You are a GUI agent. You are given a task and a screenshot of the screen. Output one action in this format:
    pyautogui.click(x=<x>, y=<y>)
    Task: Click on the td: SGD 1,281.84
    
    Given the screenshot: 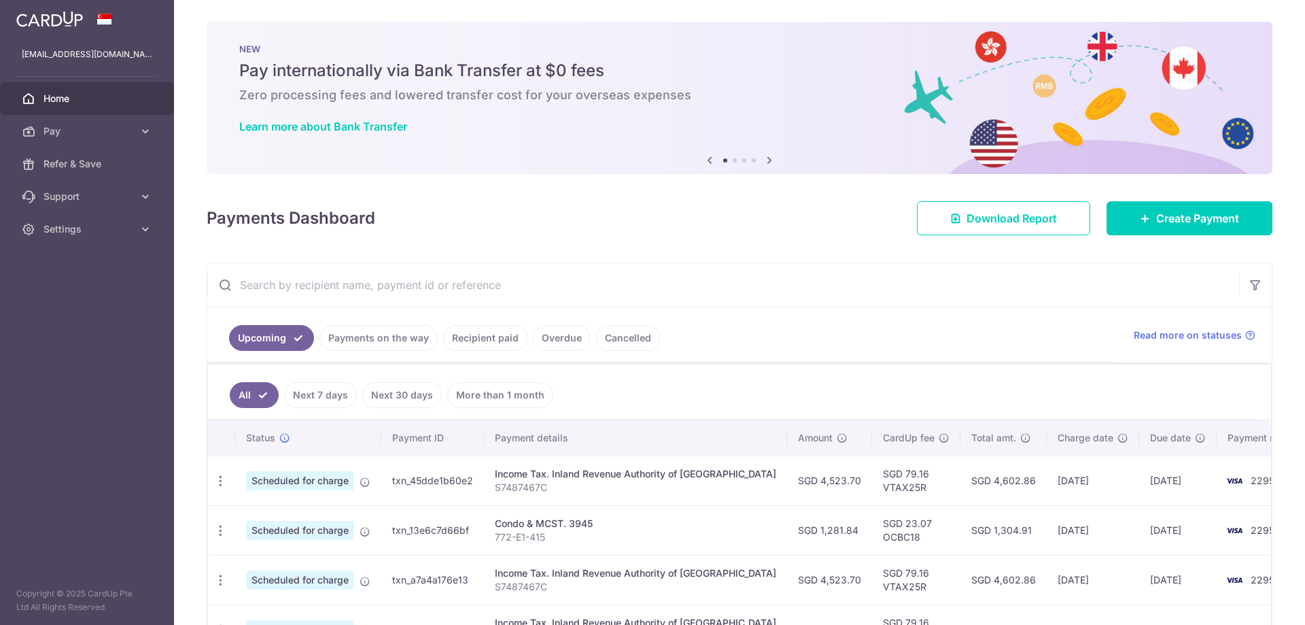 What is the action you would take?
    pyautogui.click(x=829, y=529)
    